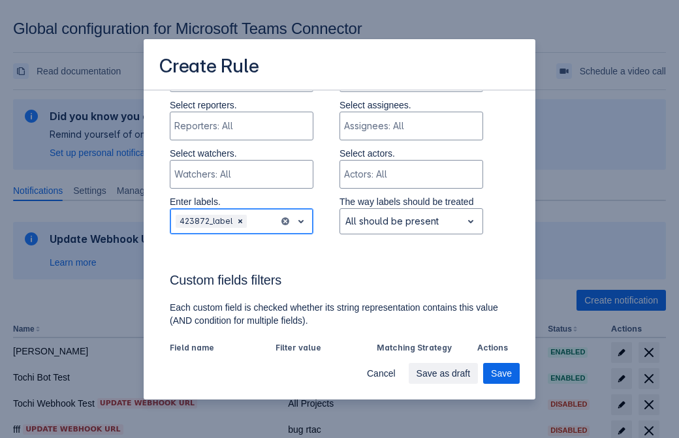 The width and height of the screenshot is (679, 438). What do you see at coordinates (209, 67) in the screenshot?
I see `h3: Create Rule` at bounding box center [209, 67].